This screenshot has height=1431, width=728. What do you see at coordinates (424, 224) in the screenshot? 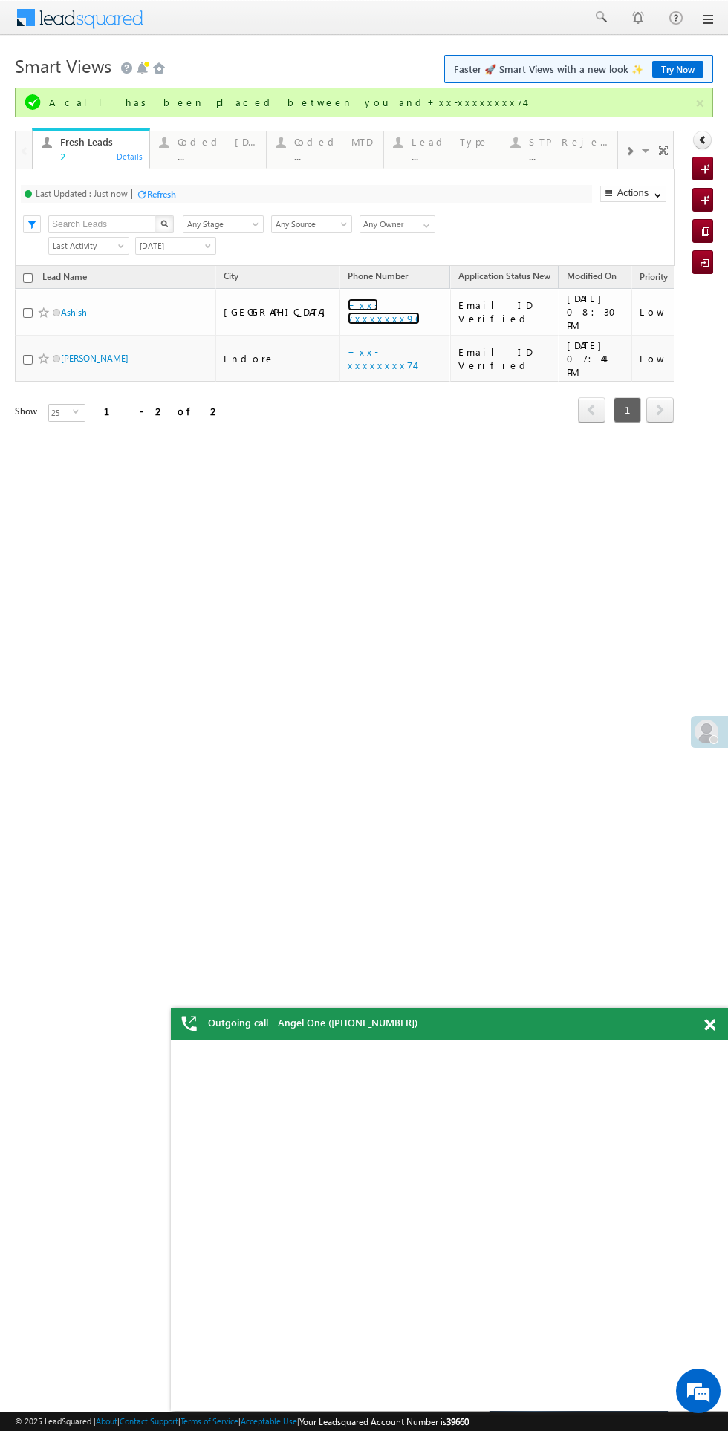
I see `a: Show All Items` at bounding box center [424, 224].